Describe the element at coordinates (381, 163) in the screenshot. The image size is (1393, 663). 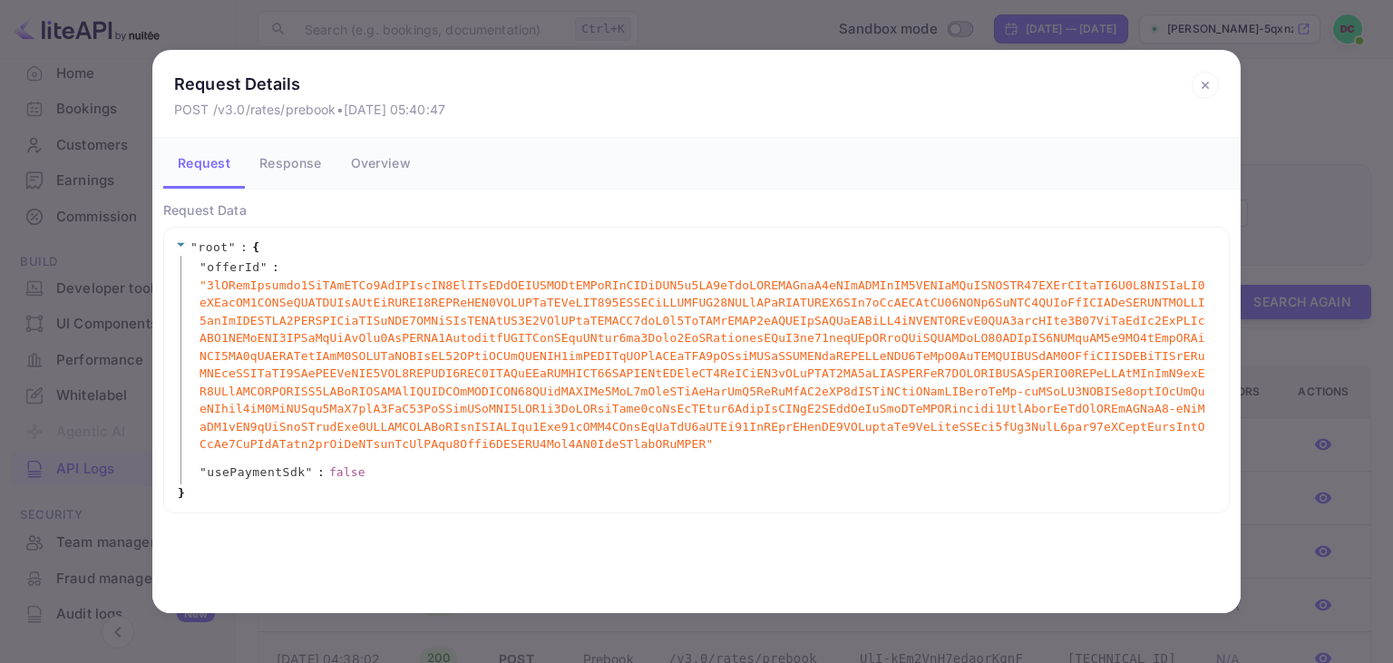
I see `button: Overview` at that location.